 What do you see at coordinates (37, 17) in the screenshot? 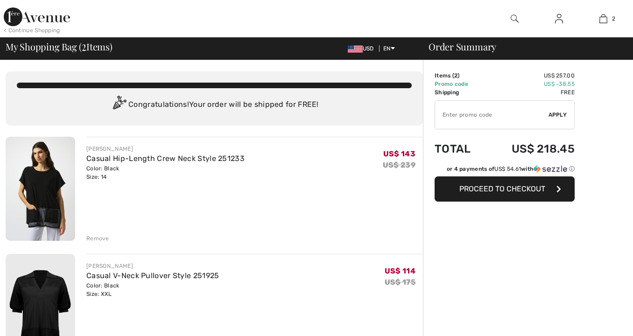
I see `img: 1ère Avenue` at bounding box center [37, 17].